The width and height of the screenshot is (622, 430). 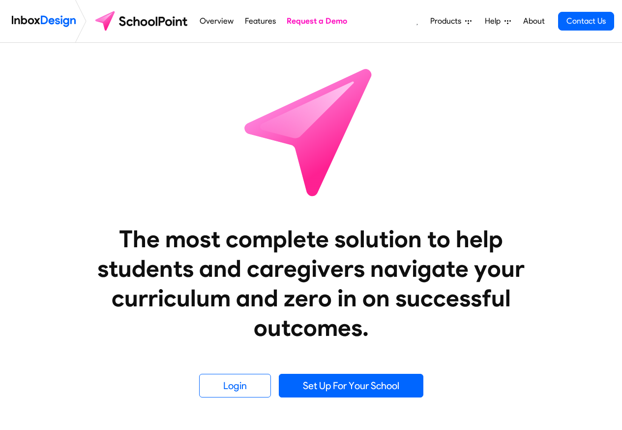 I want to click on span: Help, so click(x=495, y=21).